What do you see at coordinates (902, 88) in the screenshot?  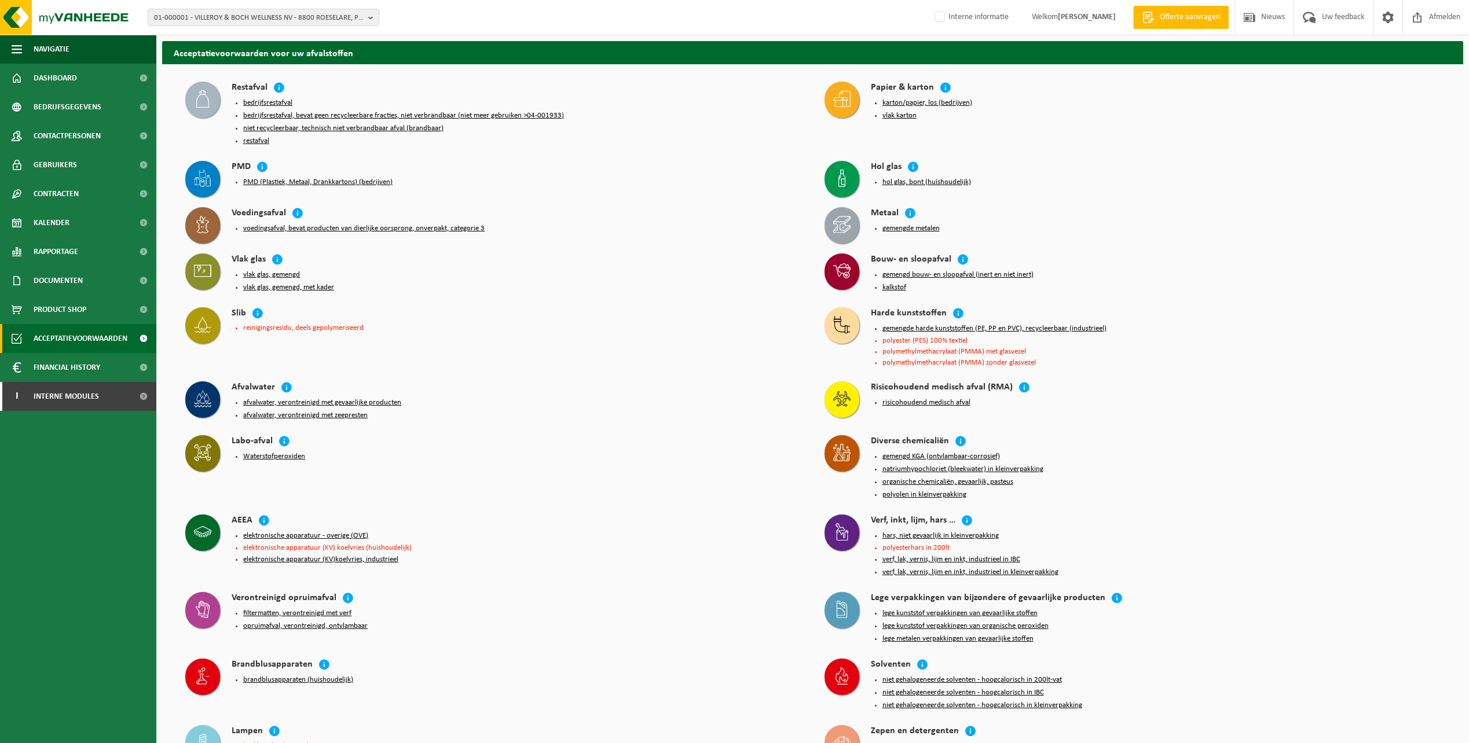 I see `h4: Papier & karton` at bounding box center [902, 88].